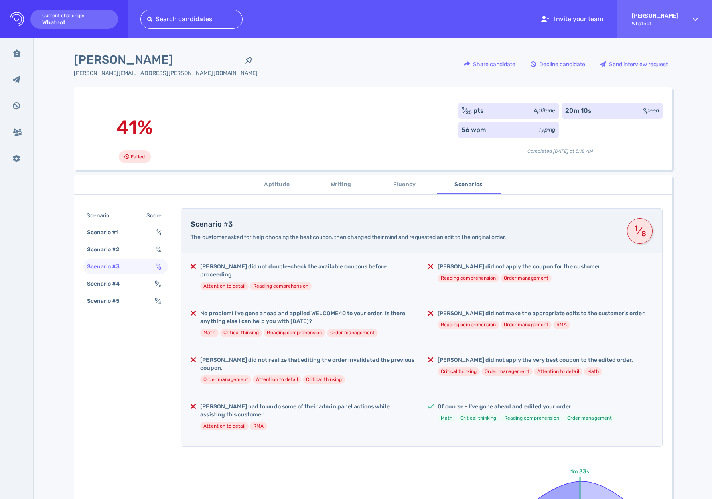  I want to click on div: Aptitude, so click(545, 111).